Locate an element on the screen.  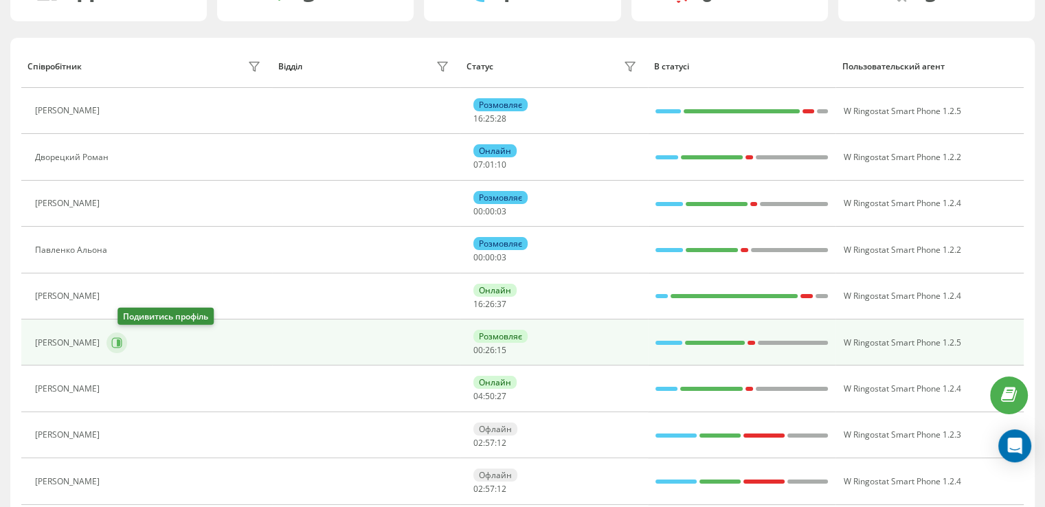
div: Открытый Интерком Мессенджер is located at coordinates (1014, 446).